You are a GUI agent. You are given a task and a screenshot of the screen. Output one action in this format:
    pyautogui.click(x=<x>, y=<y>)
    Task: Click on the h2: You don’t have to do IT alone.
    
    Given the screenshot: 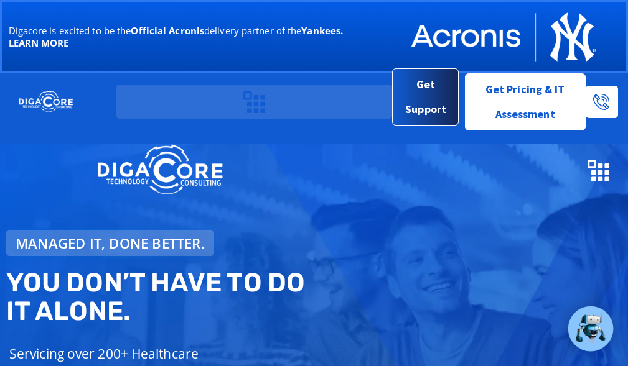 What is the action you would take?
    pyautogui.click(x=162, y=297)
    